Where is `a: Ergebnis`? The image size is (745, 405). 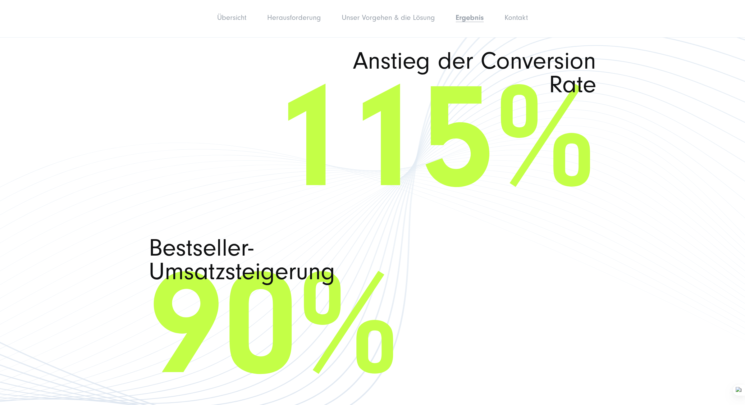
a: Ergebnis is located at coordinates (469, 17).